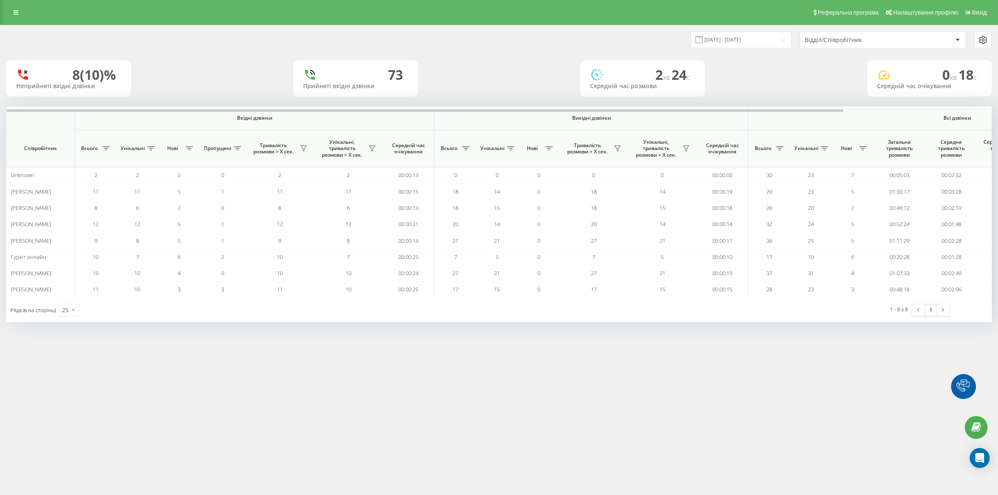 The width and height of the screenshot is (998, 495). What do you see at coordinates (40, 148) in the screenshot?
I see `span: Співробітник` at bounding box center [40, 148].